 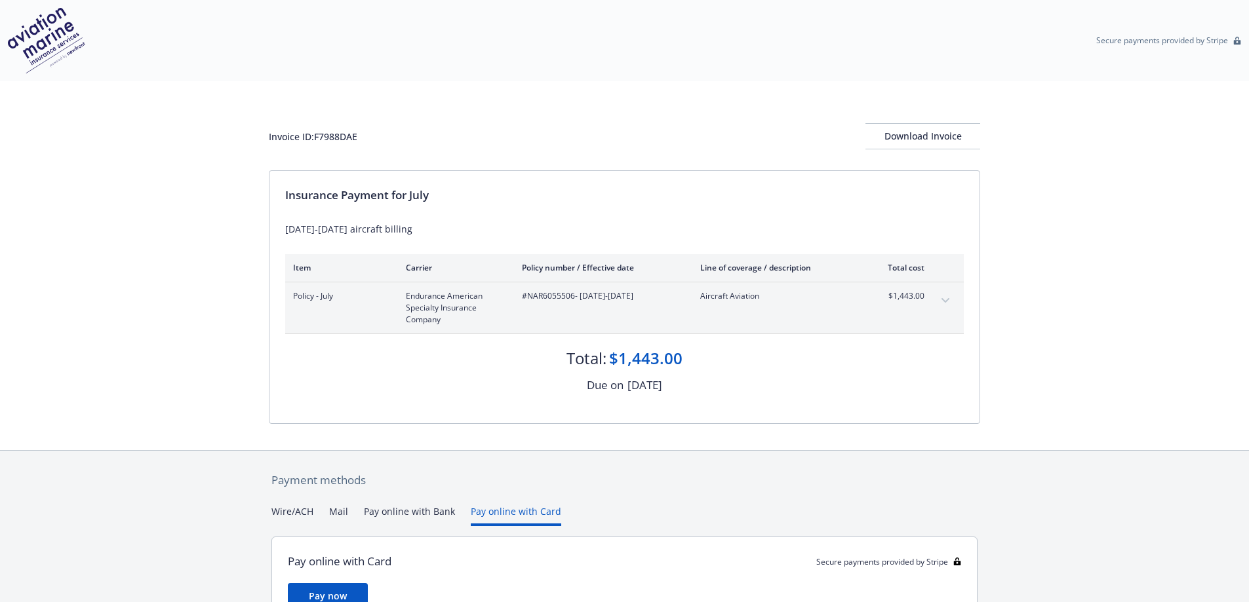 What do you see at coordinates (313, 136) in the screenshot?
I see `div: Invoice ID: F7988DAE` at bounding box center [313, 136].